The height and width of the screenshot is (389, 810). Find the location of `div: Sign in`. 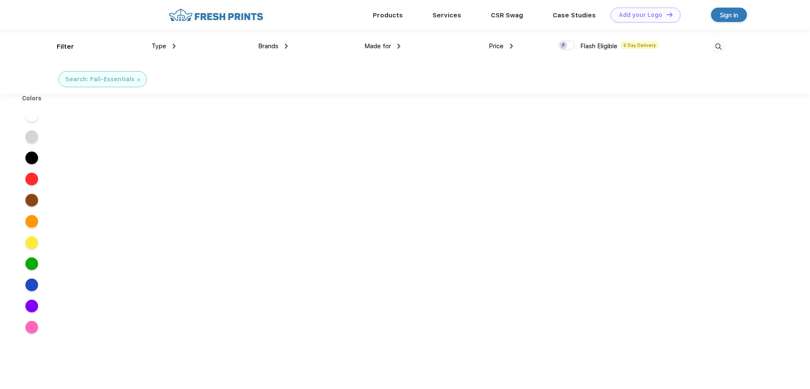

div: Sign in is located at coordinates (729, 15).